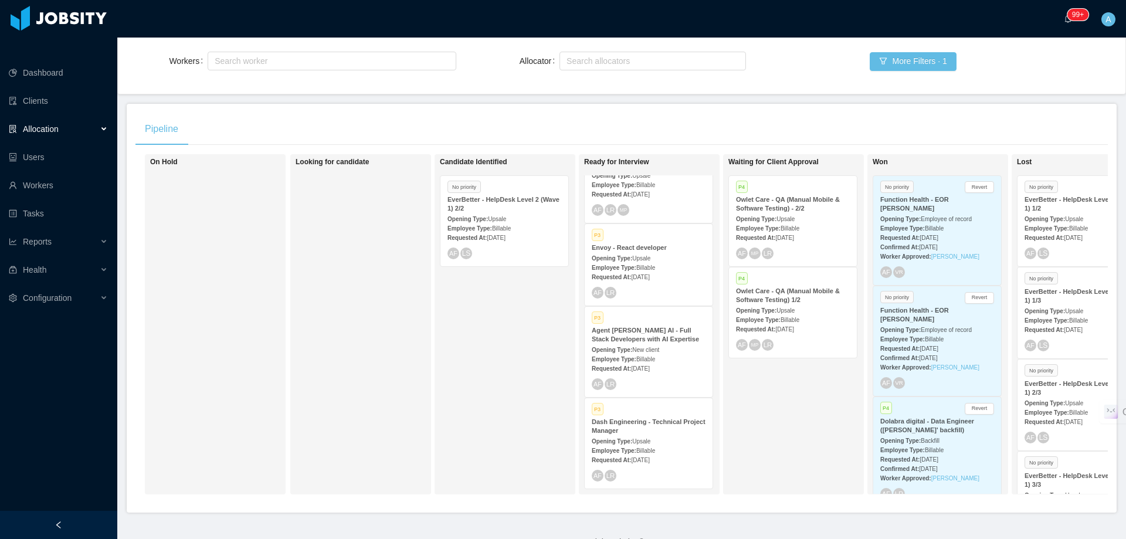 The height and width of the screenshot is (539, 1126). Describe the element at coordinates (59, 525) in the screenshot. I see `i: icon: left` at that location.